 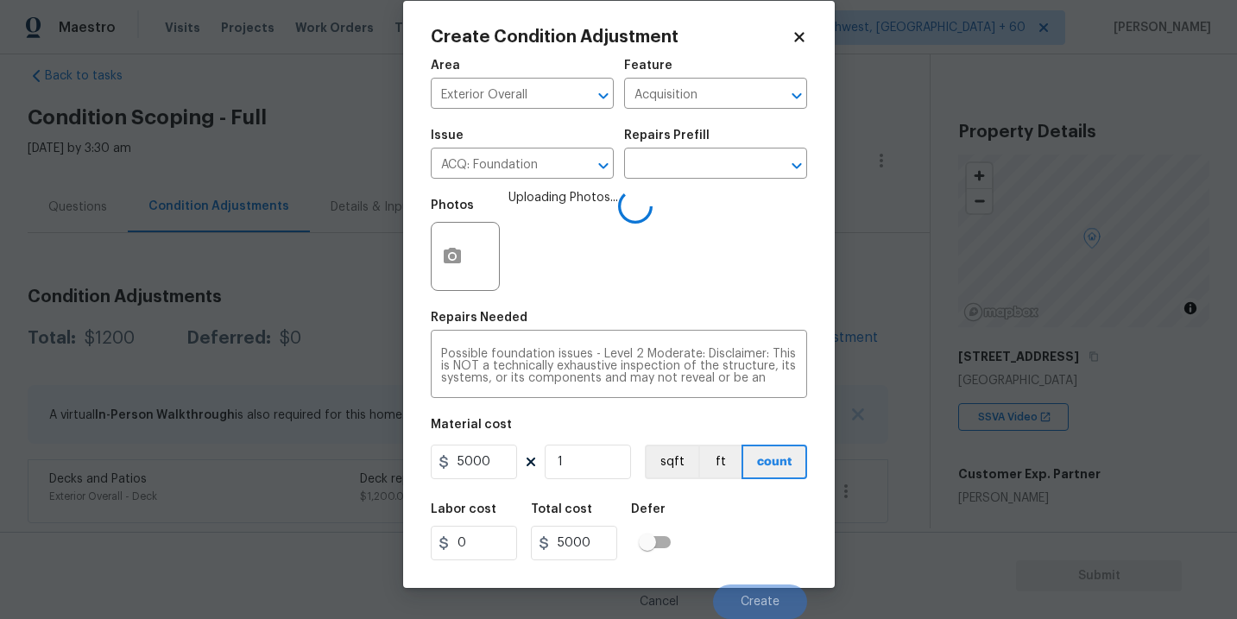 What do you see at coordinates (775, 462) in the screenshot?
I see `button: count` at bounding box center [775, 462].